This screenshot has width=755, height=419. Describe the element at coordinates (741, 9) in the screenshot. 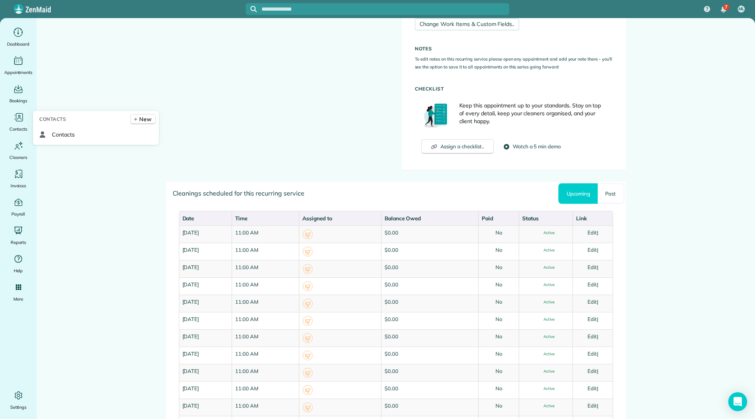

I see `span: ML` at that location.